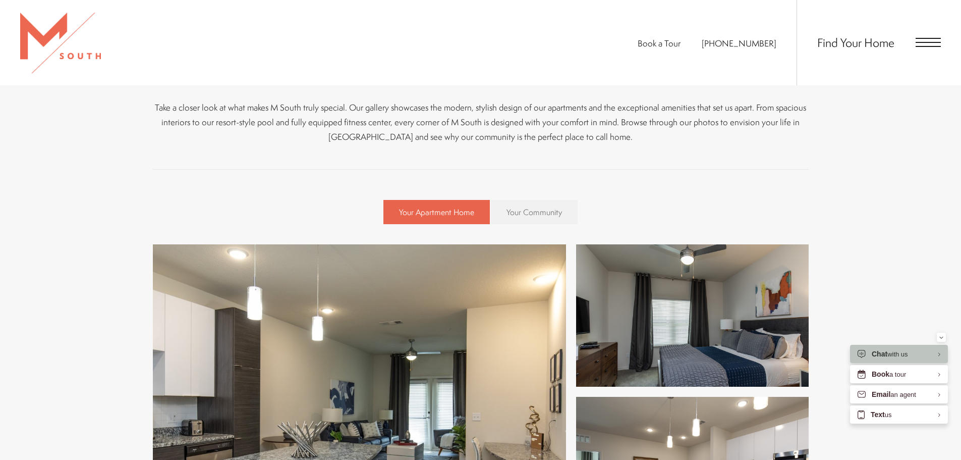 This screenshot has height=460, width=961. What do you see at coordinates (739, 43) in the screenshot?
I see `a: Call Us at 813-570-8014` at bounding box center [739, 43].